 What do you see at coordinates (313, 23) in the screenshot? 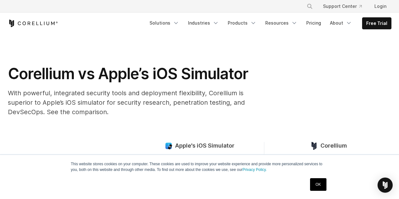
I see `a: Pricing` at bounding box center [313, 23].